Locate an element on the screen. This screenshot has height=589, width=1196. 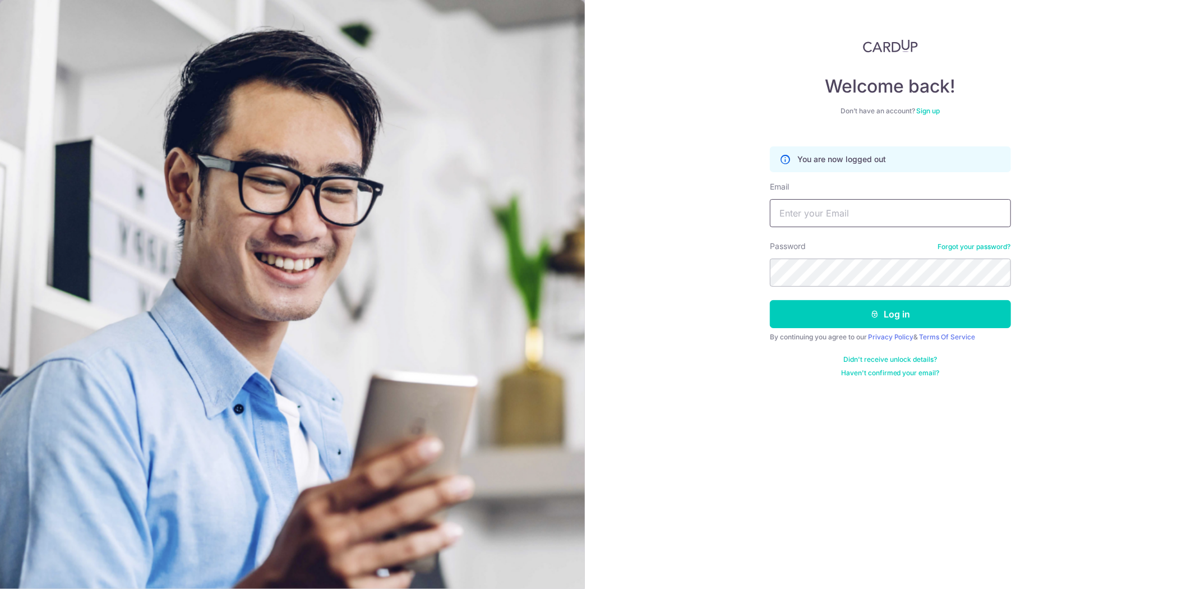
button: Log in is located at coordinates (891, 314).